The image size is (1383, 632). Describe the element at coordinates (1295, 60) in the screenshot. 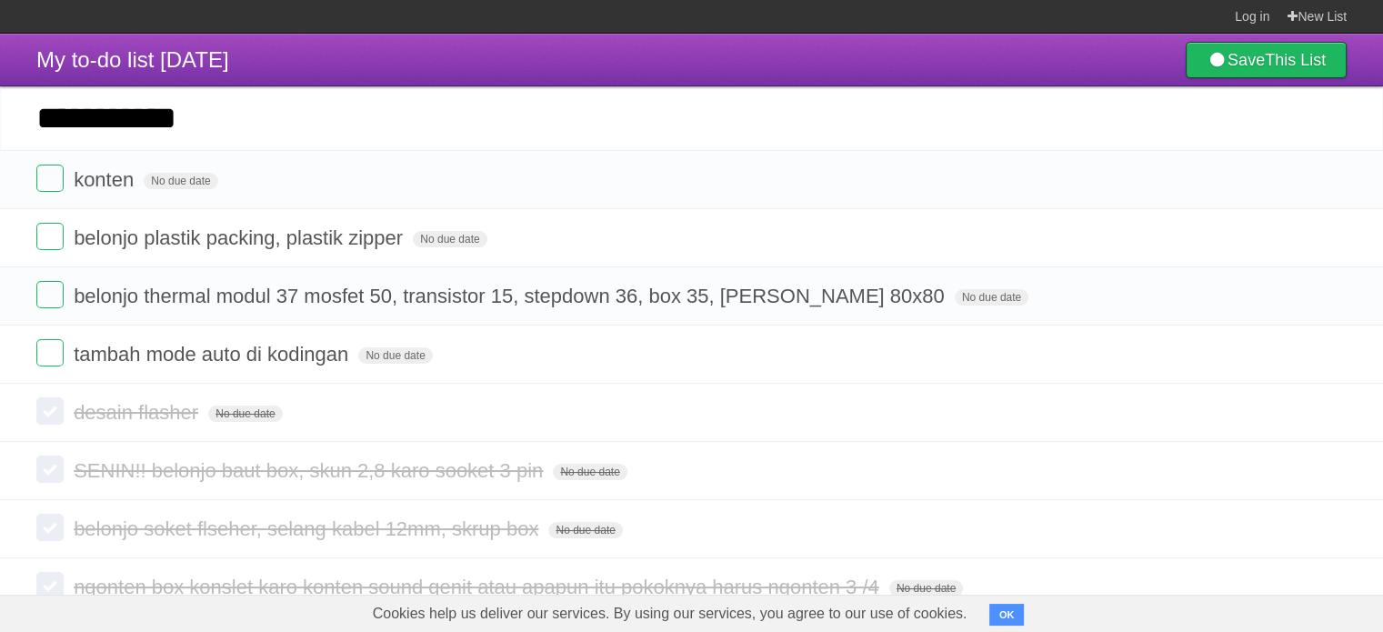

I see `b: This List` at that location.